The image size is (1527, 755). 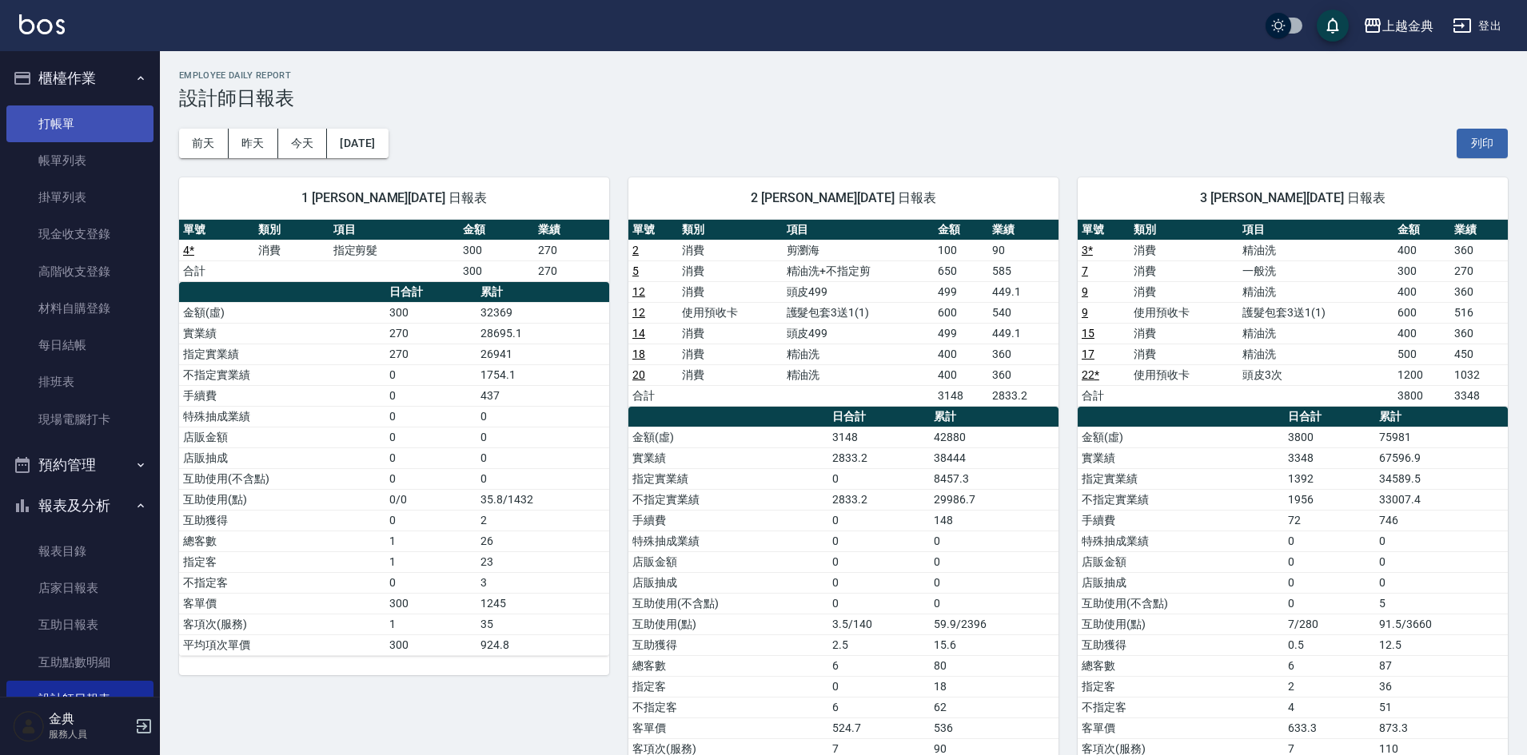 I want to click on td: 互助獲得, so click(x=1181, y=645).